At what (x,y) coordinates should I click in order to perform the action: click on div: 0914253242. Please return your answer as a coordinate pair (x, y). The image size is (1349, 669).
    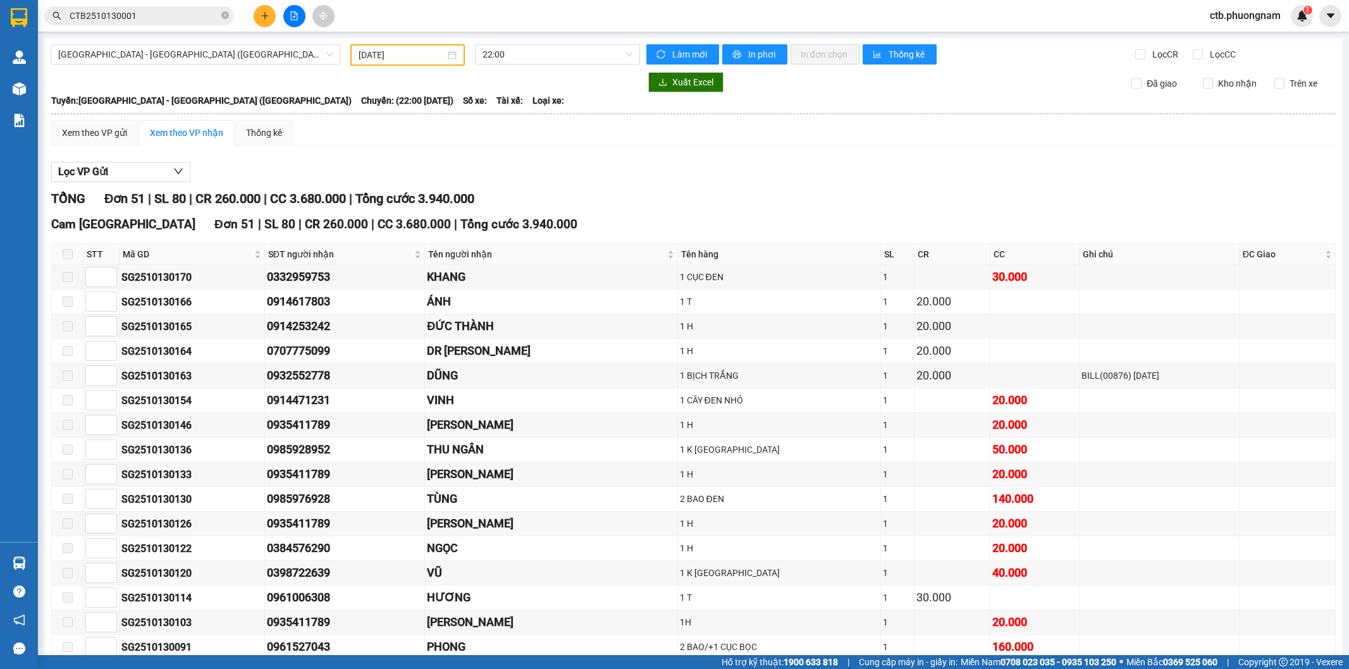
    Looking at the image, I should click on (345, 326).